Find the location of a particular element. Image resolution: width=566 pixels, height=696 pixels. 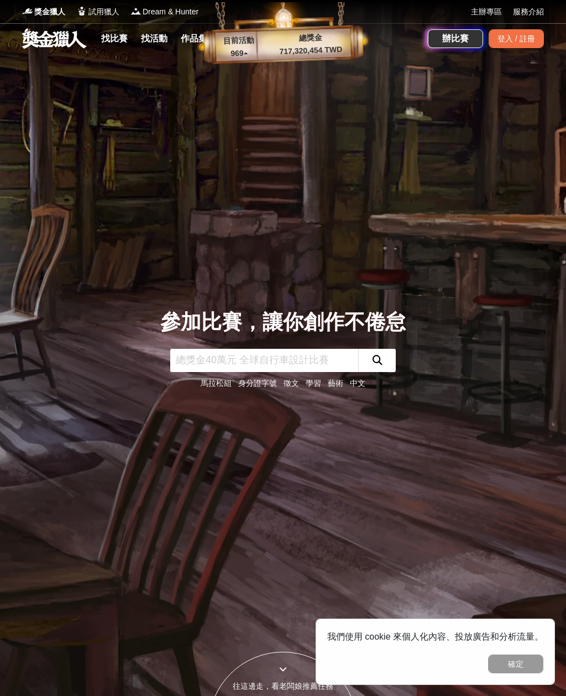

a: 找比賽 is located at coordinates (114, 39).